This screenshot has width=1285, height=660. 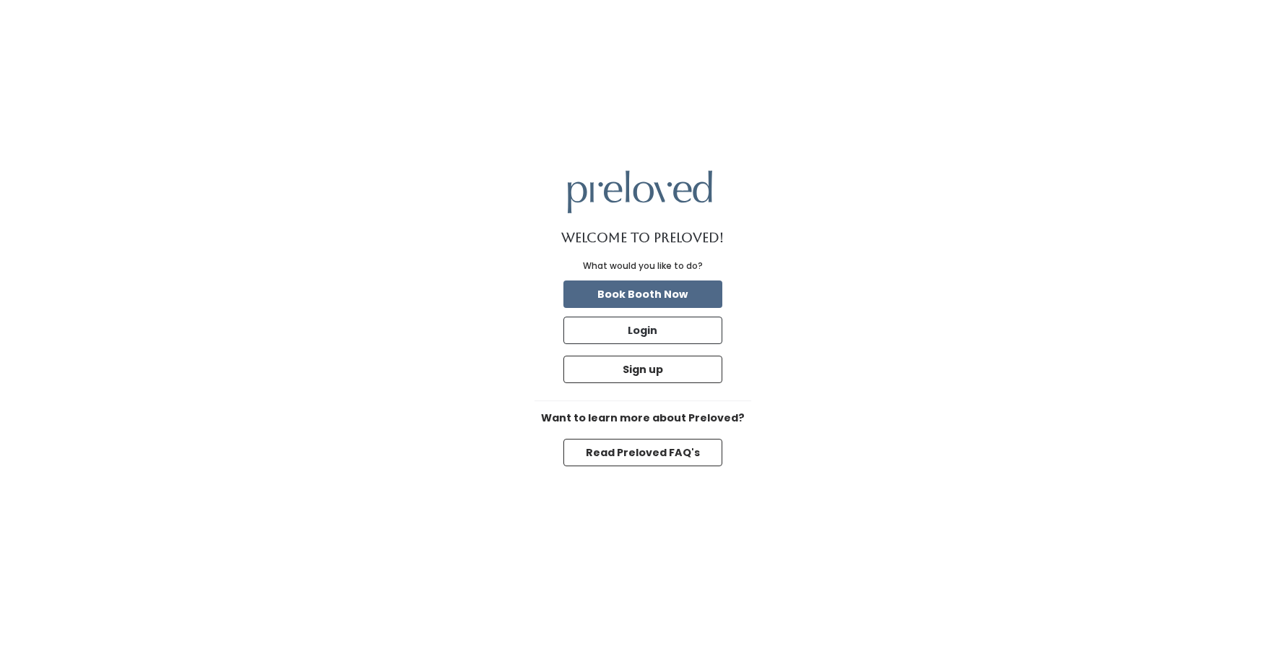 I want to click on a: Book Booth Now, so click(x=643, y=294).